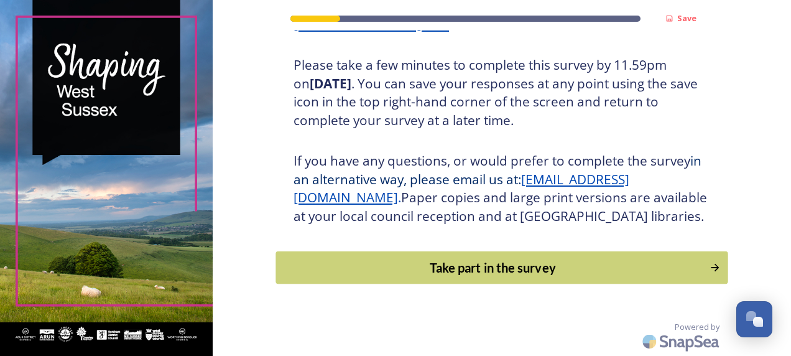 The image size is (791, 356). I want to click on h3: If you have any questions, or would prefer to complete the survey Paper copies and large print ve..., so click(502, 188).